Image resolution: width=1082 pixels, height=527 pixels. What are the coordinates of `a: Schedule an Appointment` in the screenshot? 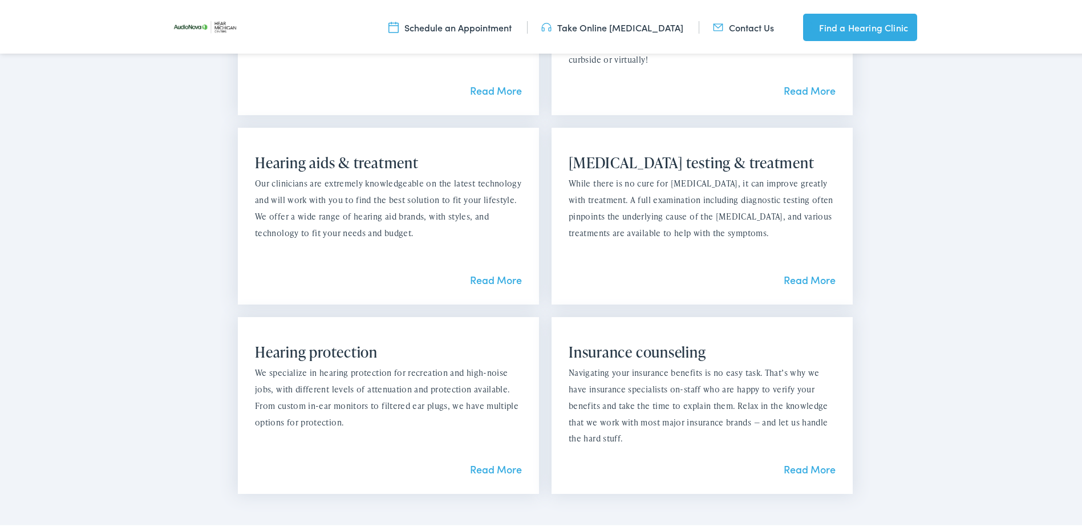 It's located at (450, 25).